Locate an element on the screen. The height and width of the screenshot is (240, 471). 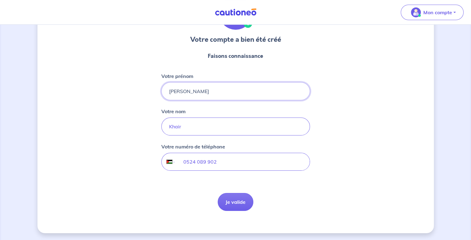
p: Votre numéro de téléphone is located at coordinates (193, 147).